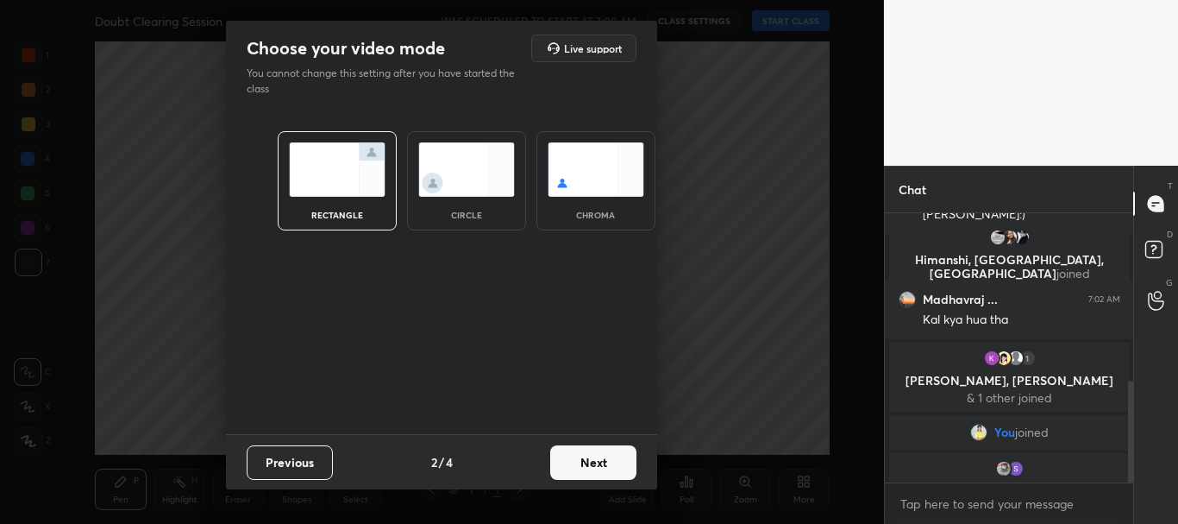 The width and height of the screenshot is (1178, 524). What do you see at coordinates (593, 48) in the screenshot?
I see `h5: Live support` at bounding box center [593, 48].